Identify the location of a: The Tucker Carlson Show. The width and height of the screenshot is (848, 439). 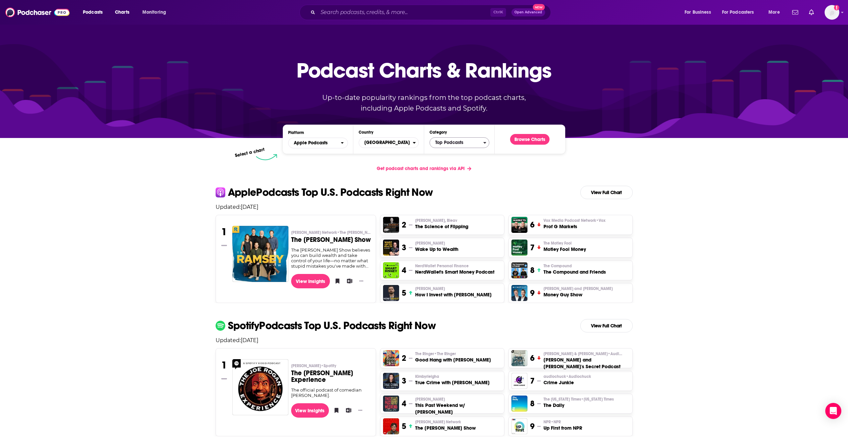
(391, 426).